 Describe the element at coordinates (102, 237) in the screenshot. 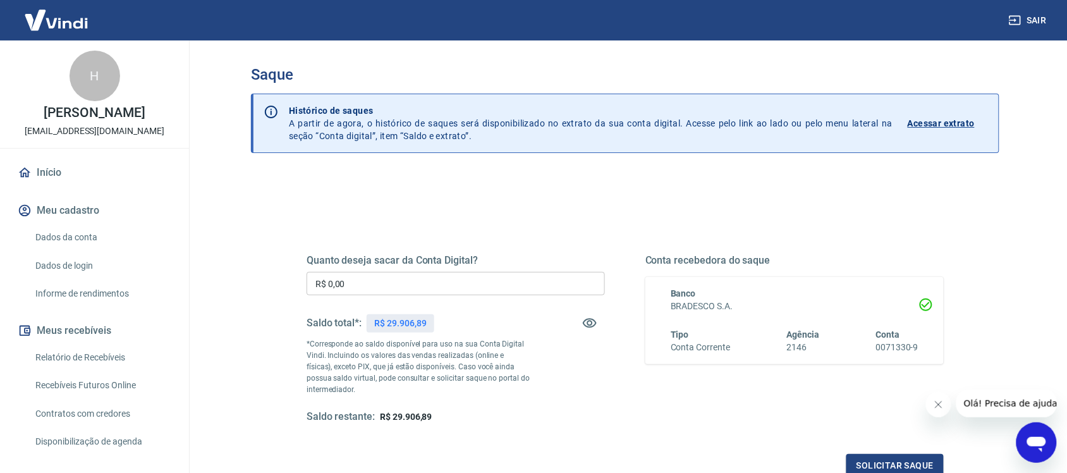

I see `a: Dados da conta` at that location.